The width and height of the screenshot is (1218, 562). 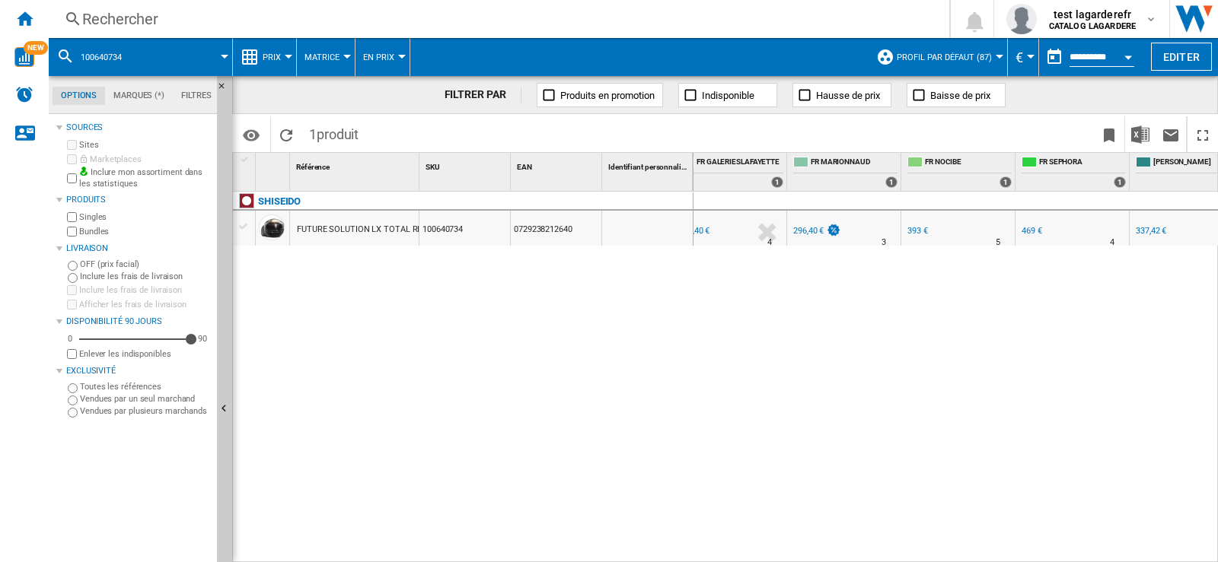 I want to click on input: Bundles, so click(x=72, y=231).